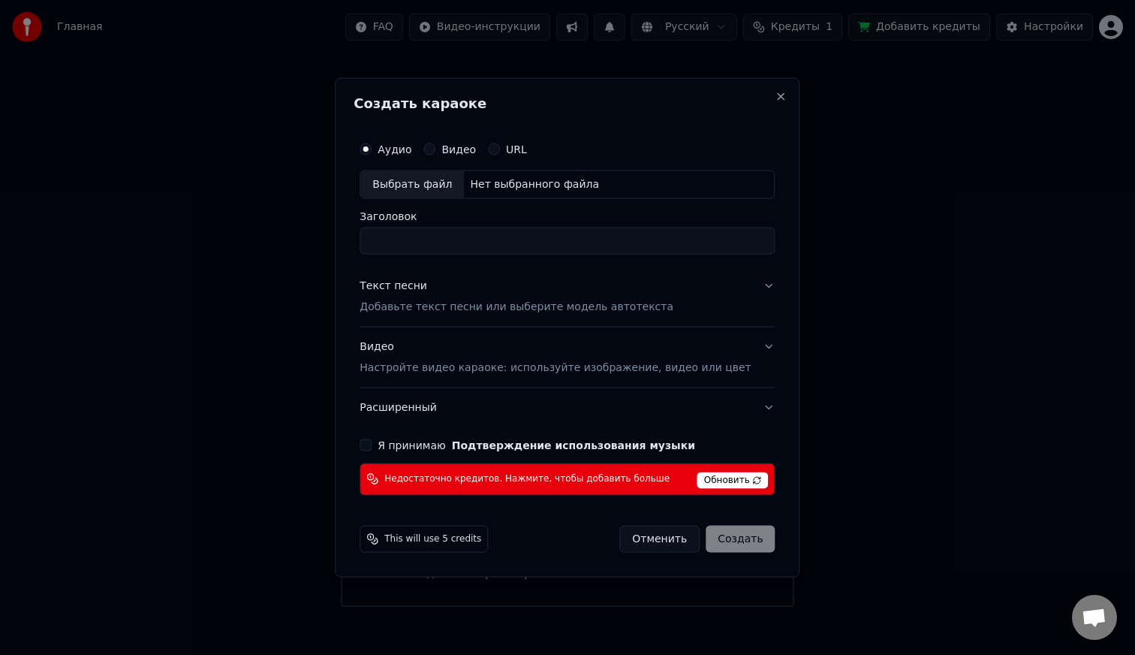 This screenshot has width=1135, height=655. What do you see at coordinates (536, 444) in the screenshot?
I see `label: Я принимаю` at bounding box center [536, 444].